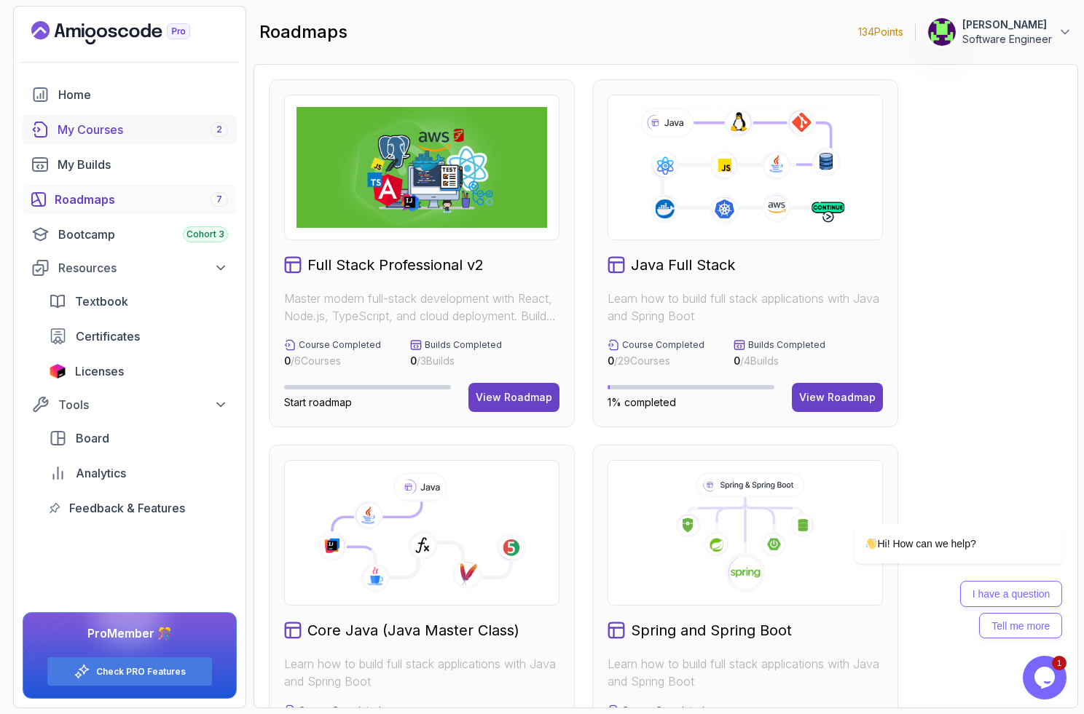 The width and height of the screenshot is (1084, 714). Describe the element at coordinates (132, 189) in the screenshot. I see `div: 👋Hi! How can we help?I have a questionTell me more` at that location.